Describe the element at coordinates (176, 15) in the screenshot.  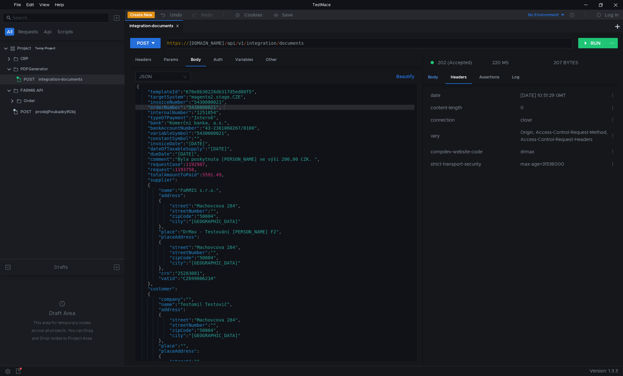
I see `div: Undo` at that location.